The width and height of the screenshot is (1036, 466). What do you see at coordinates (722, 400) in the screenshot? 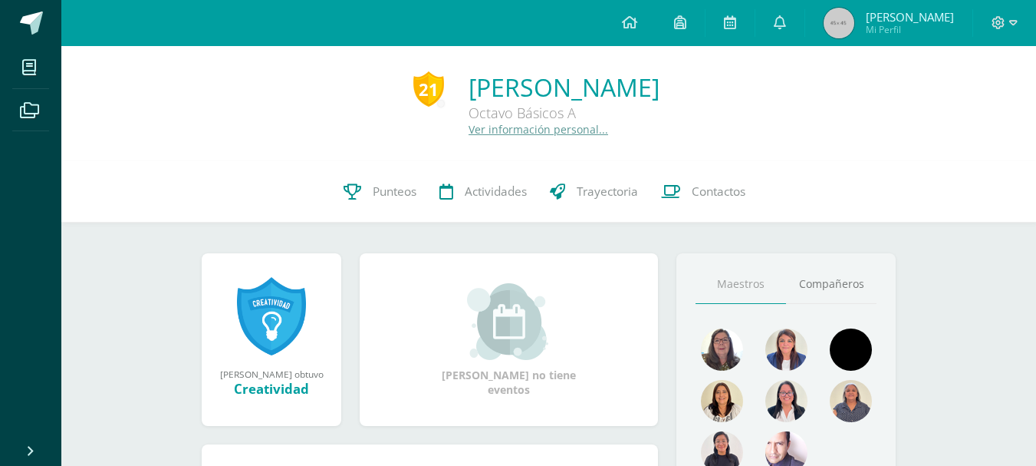
I see `img: 876c69fb502899f7a2bc55a9ba2fa0e7.png` at bounding box center [722, 400].